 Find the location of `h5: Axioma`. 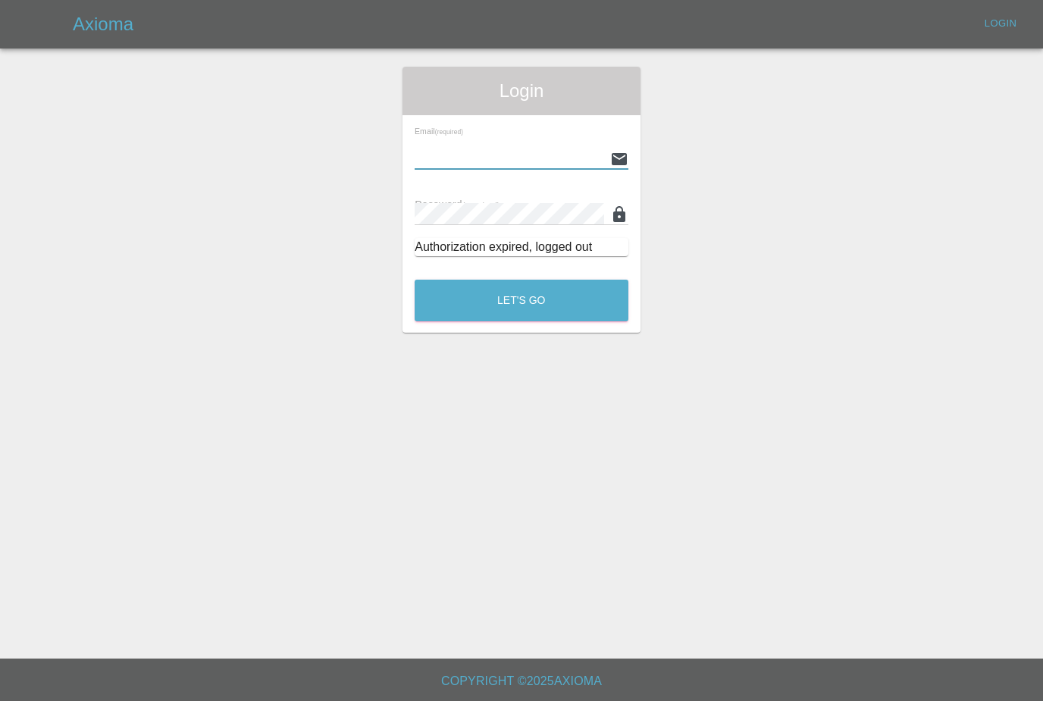

h5: Axioma is located at coordinates (103, 24).